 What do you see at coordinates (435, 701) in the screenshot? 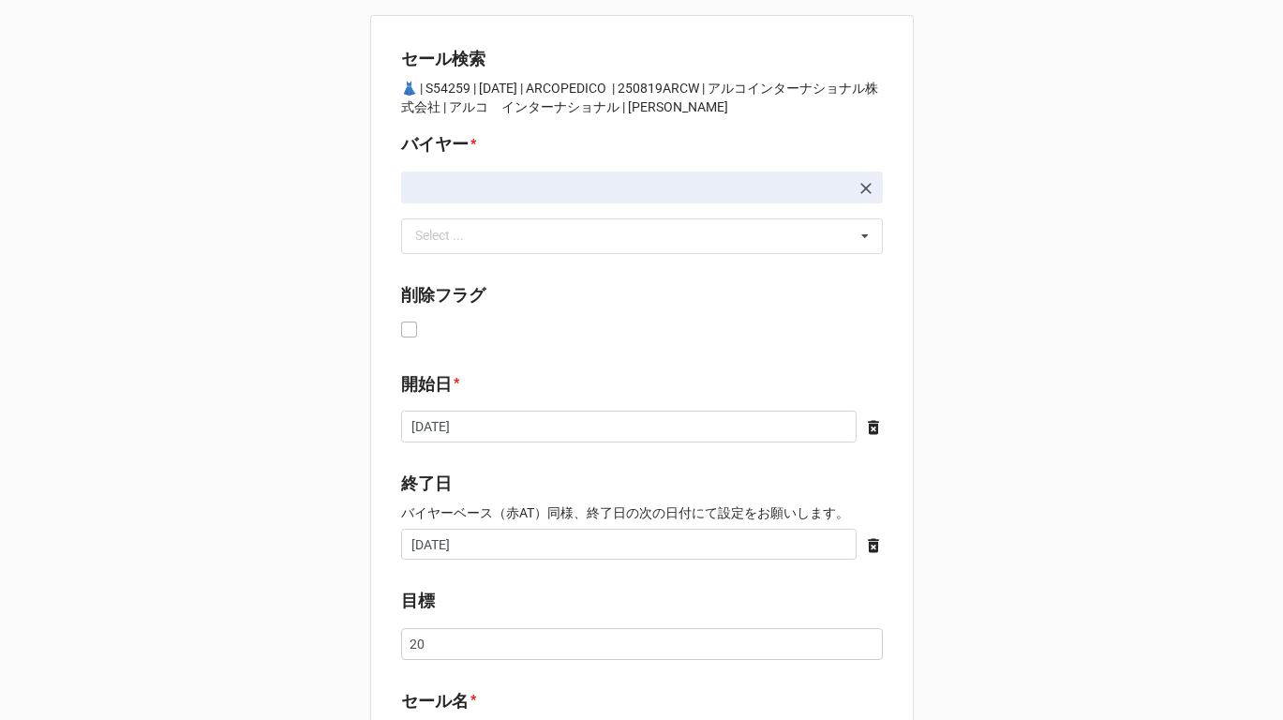
I see `label: セール名` at bounding box center [435, 701].